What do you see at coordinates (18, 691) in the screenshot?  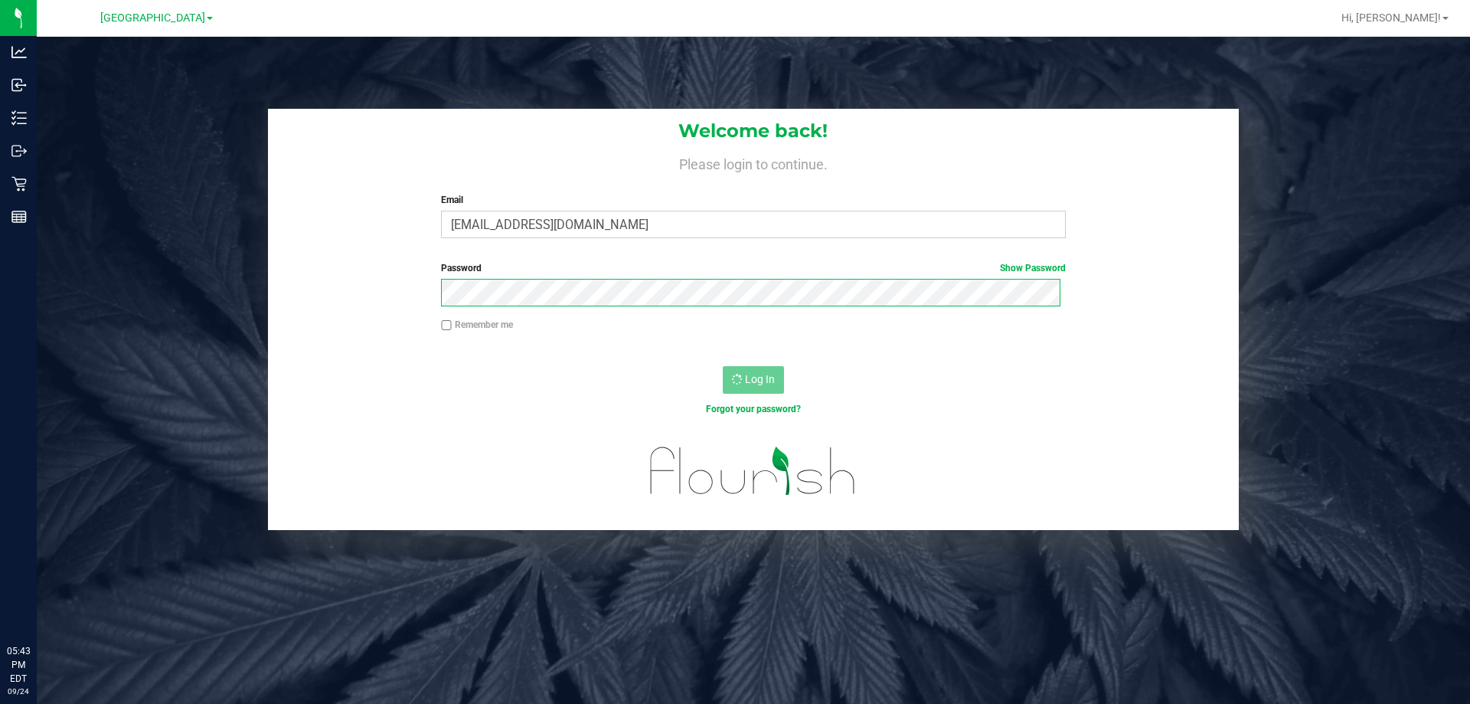 I see `p: 09/24` at bounding box center [18, 691].